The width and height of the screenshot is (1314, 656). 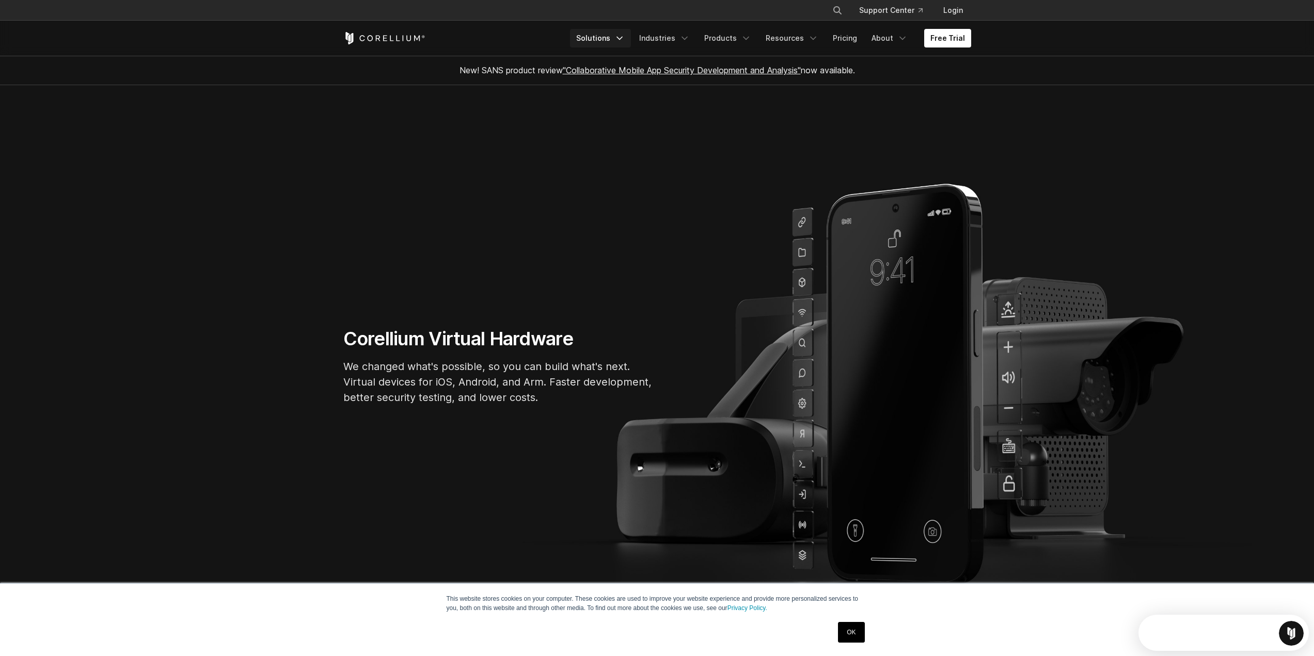 I want to click on a: Products, so click(x=727, y=38).